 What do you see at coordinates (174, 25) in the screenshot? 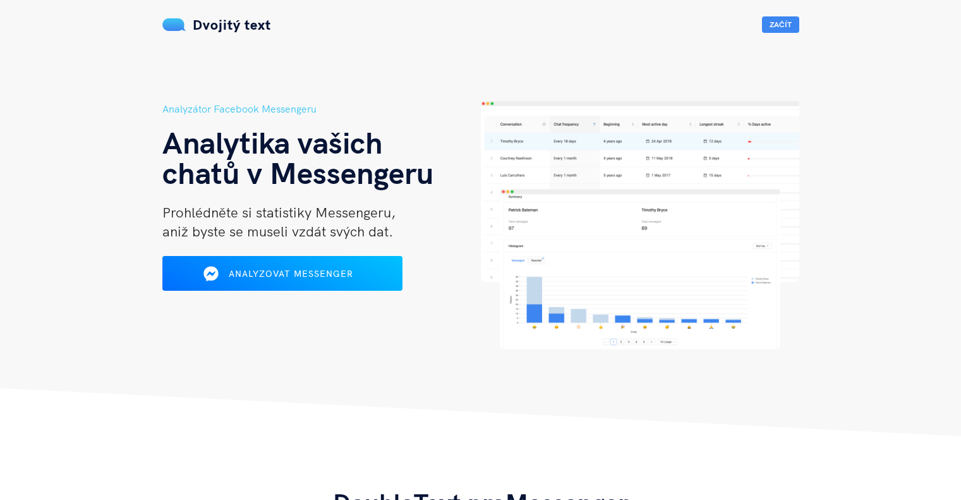
I see `img: mS3x8y1f88AAAAABJRU5ErkJggg==` at bounding box center [174, 25].